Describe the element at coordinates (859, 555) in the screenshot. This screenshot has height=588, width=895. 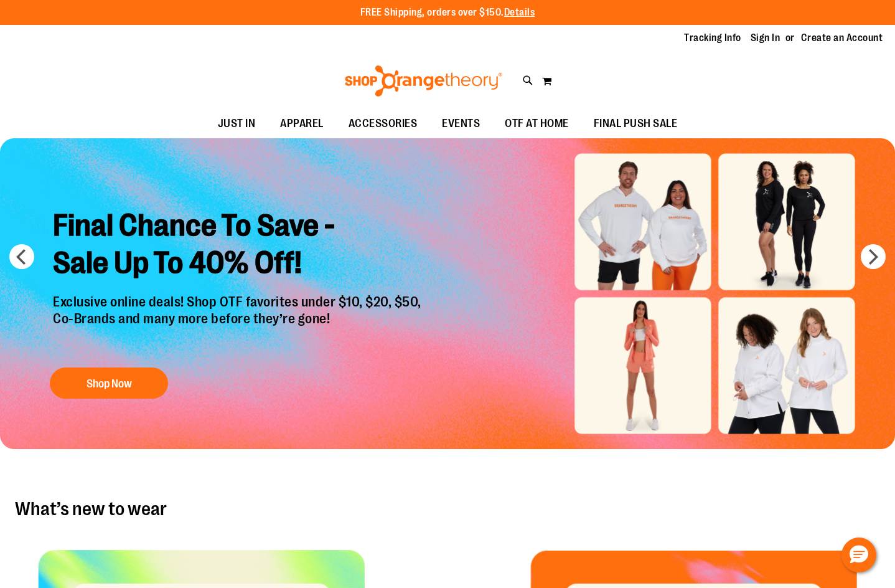
I see `button: Hello, have a question? Let’s chat.` at that location.